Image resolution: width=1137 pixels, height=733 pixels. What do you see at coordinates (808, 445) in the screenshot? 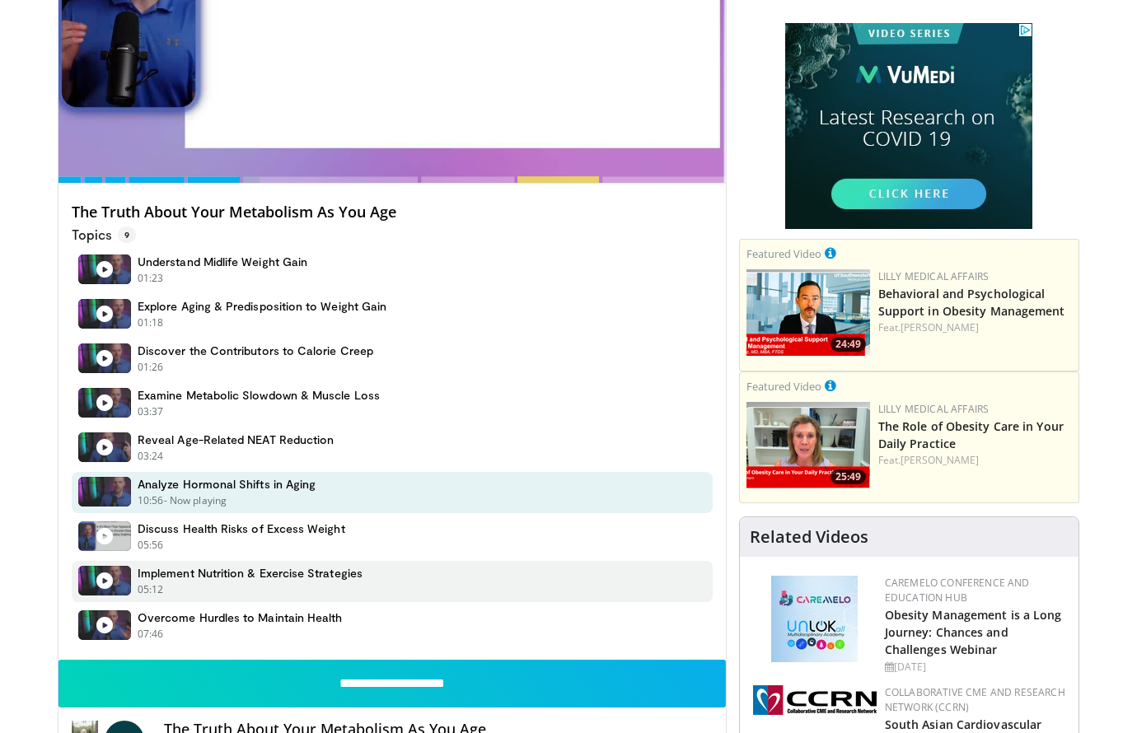
I see `img: e1208b6b-349f-4914-9dd7-f97803bdbf1d.png.150x105_q85_crop-smart_upscale.png` at bounding box center [808, 445].